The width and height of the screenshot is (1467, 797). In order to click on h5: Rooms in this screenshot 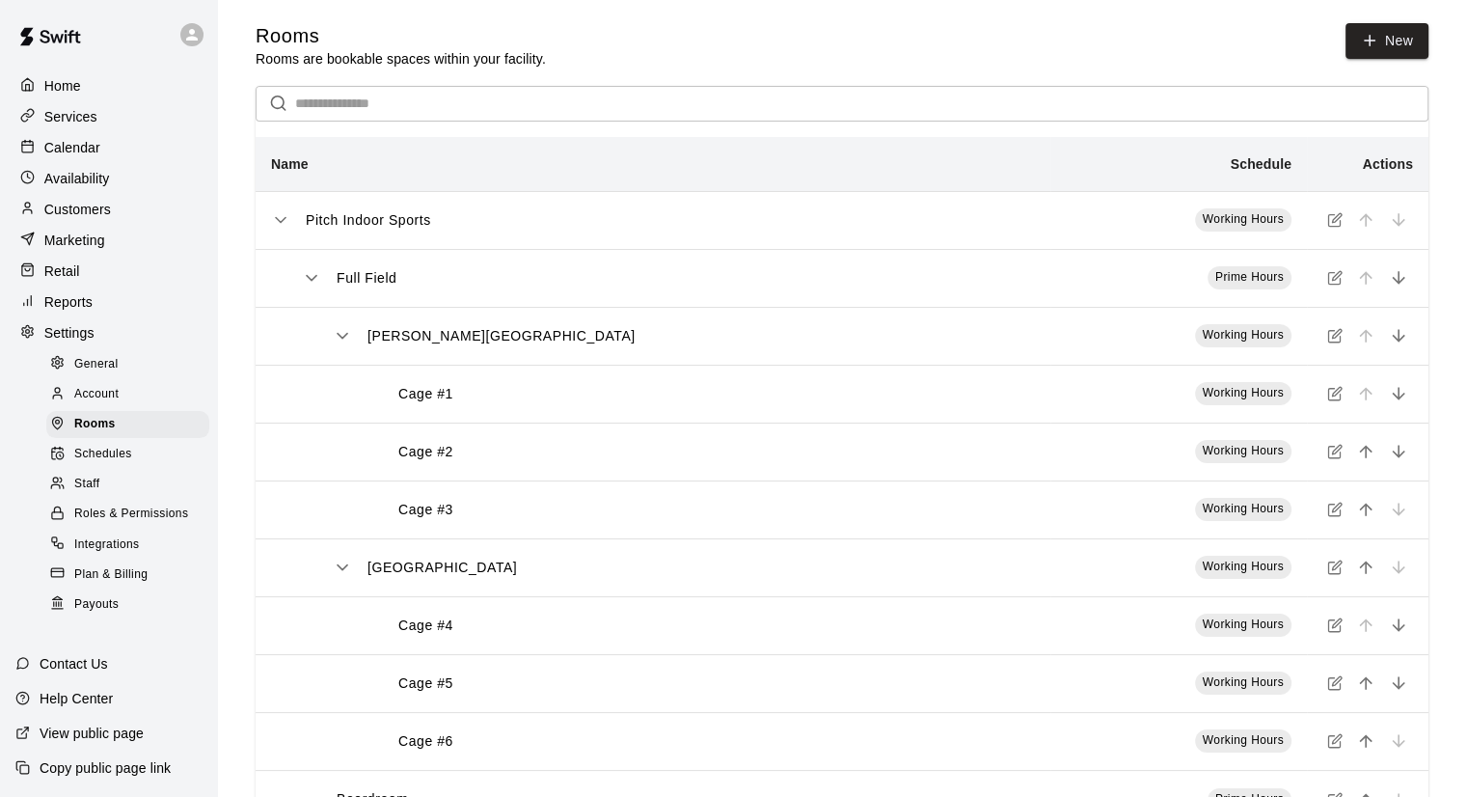, I will do `click(400, 36)`.